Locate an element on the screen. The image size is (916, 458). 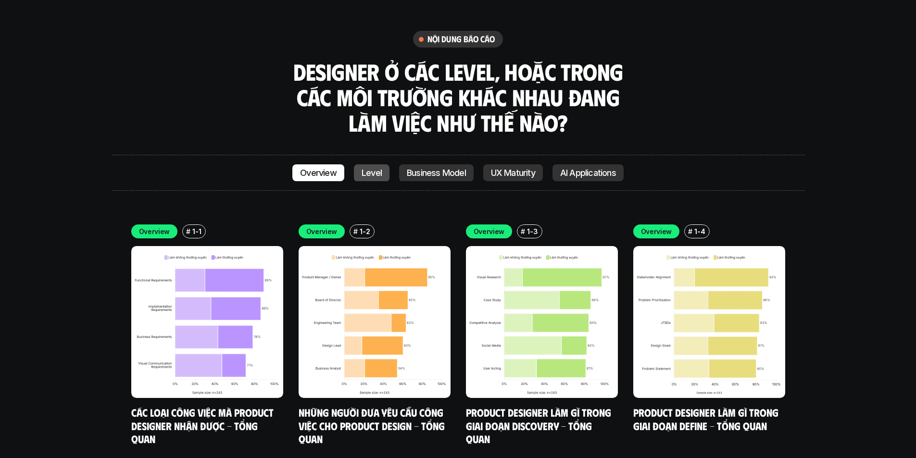
p: 1-1 is located at coordinates (197, 231).